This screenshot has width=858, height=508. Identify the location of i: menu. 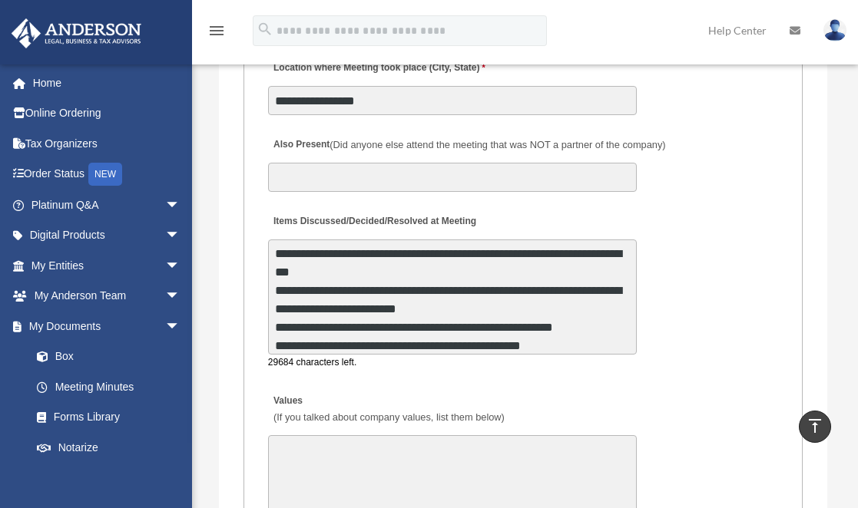
(217, 31).